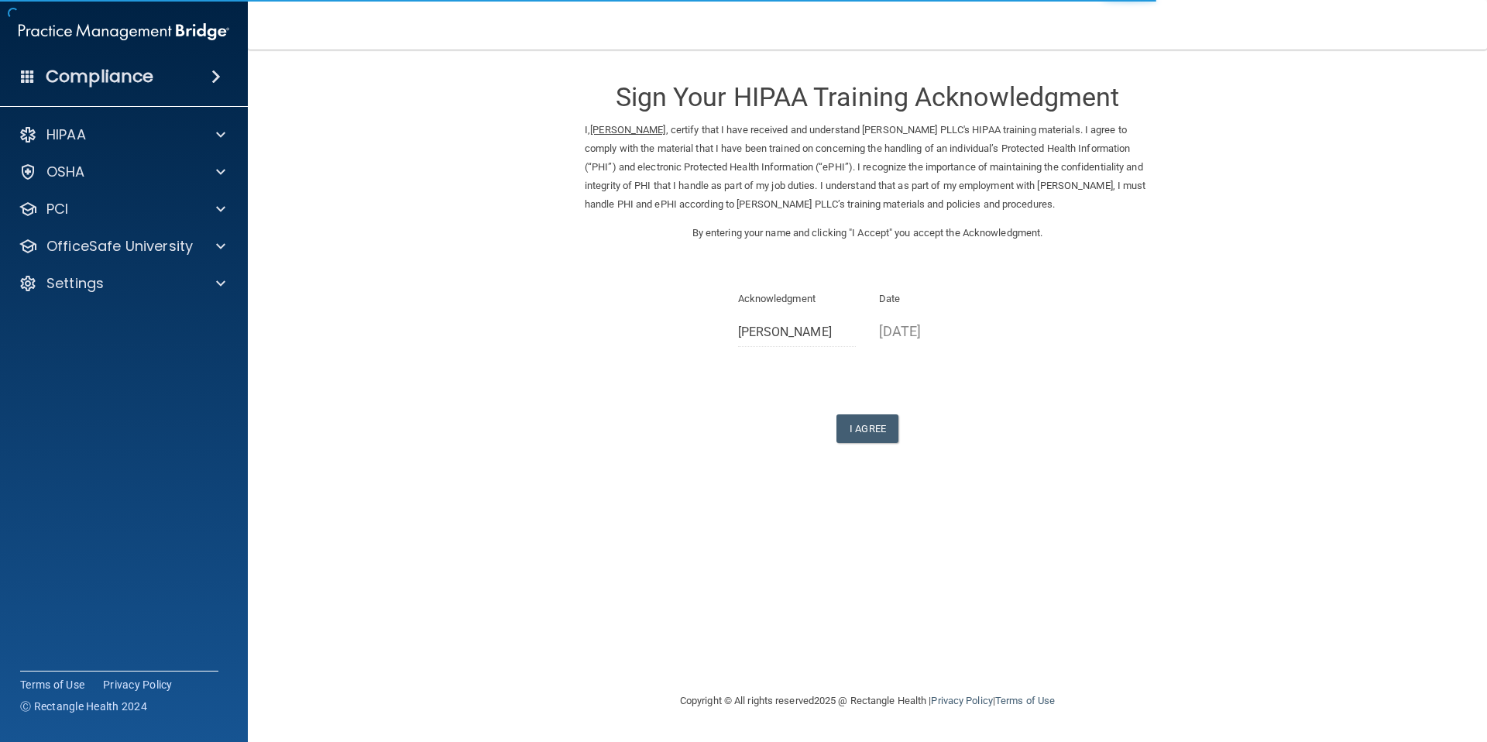  Describe the element at coordinates (66, 172) in the screenshot. I see `p: OSHA` at that location.